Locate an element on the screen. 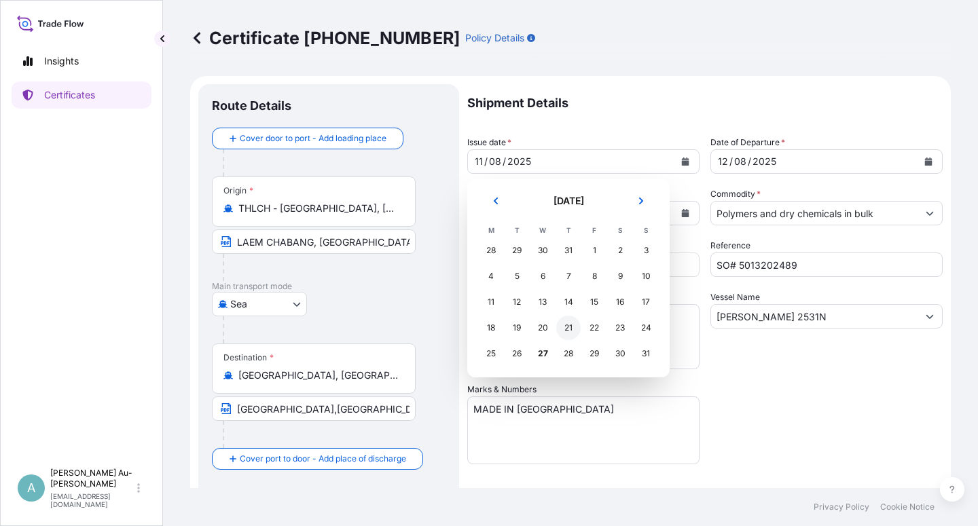  div: Friday, 22 August 2025 is located at coordinates (594, 328).